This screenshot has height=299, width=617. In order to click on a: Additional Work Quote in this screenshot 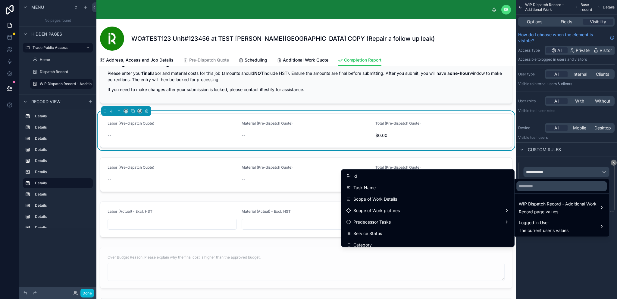, I will do `click(303, 61)`.